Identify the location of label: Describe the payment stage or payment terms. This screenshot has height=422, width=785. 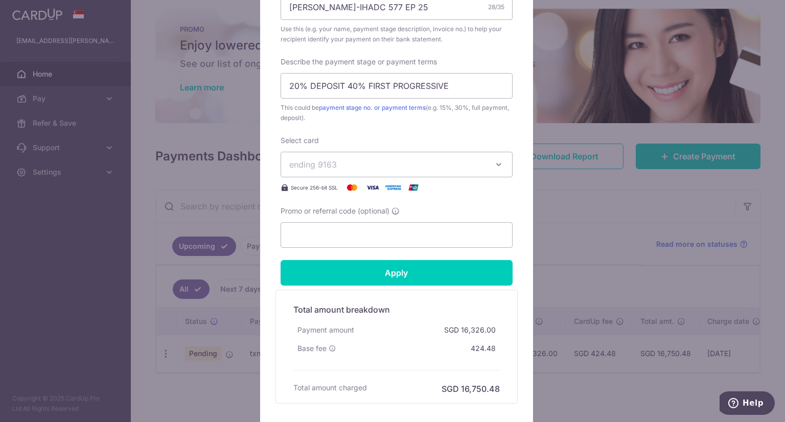
(359, 62).